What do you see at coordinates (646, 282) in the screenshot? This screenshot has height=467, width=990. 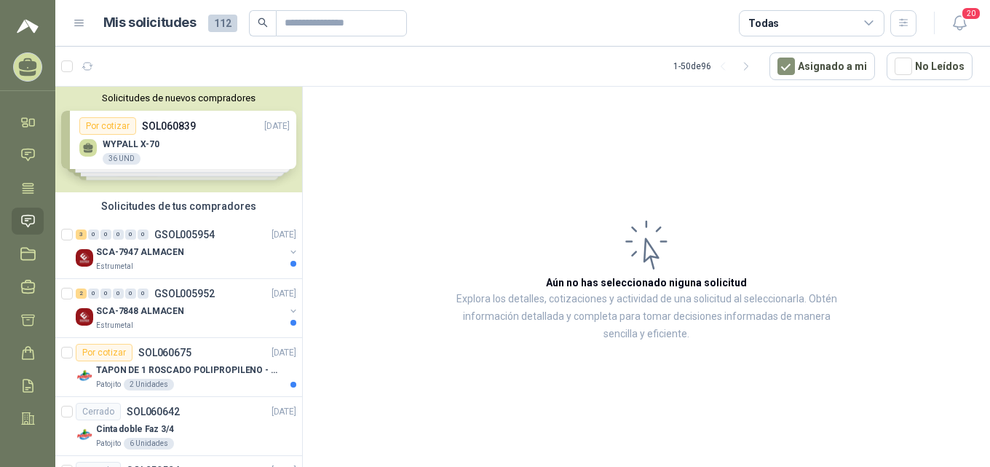 I see `h3: Aún no has seleccionado niguna solicitud` at bounding box center [646, 282].